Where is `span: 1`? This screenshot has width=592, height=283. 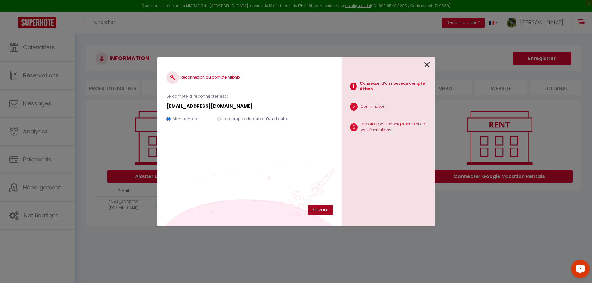
span: 1 is located at coordinates (354, 86).